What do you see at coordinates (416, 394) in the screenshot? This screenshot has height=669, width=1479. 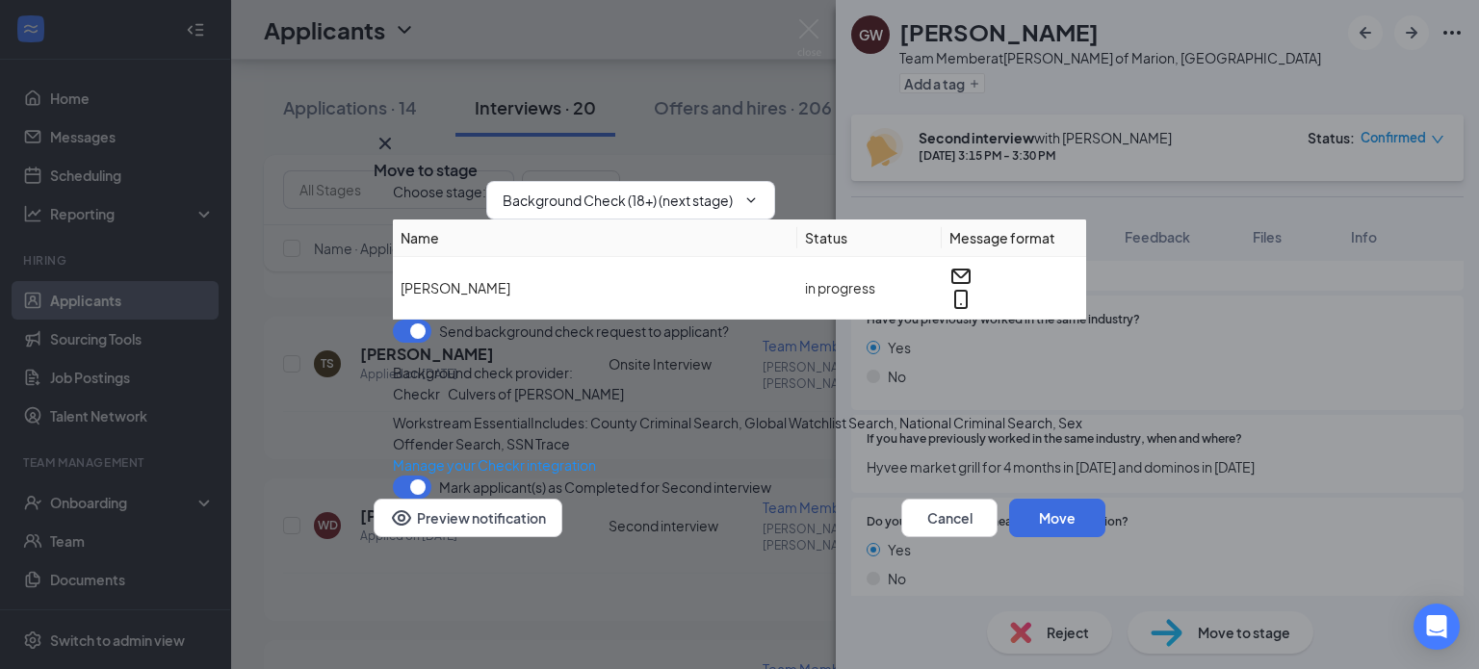 I see `span: Checkr` at bounding box center [416, 394].